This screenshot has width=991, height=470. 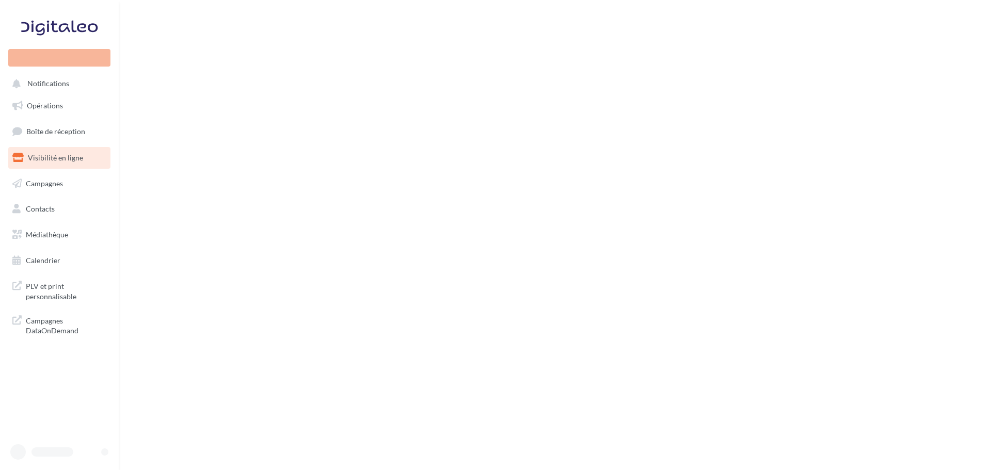 What do you see at coordinates (40, 209) in the screenshot?
I see `span: Contacts` at bounding box center [40, 209].